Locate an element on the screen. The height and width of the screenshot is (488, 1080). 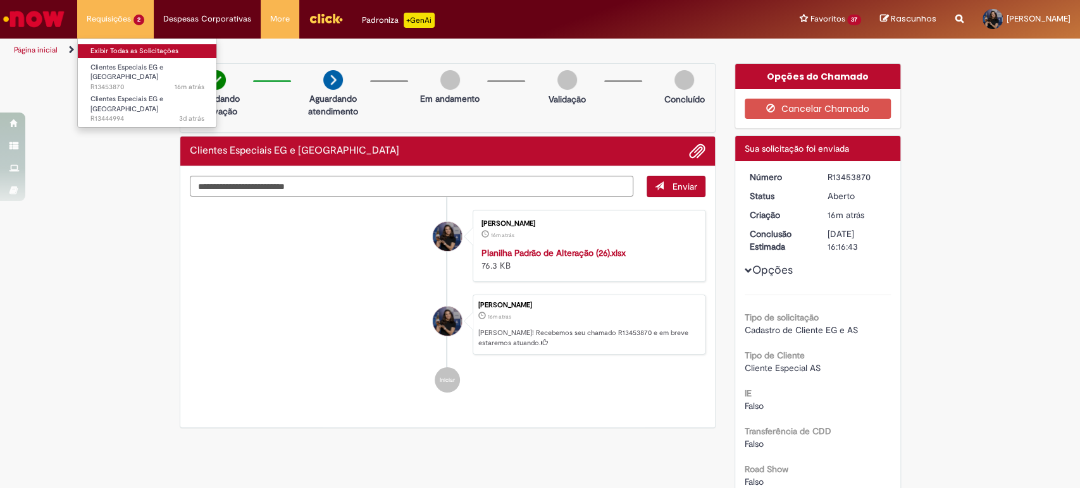
b: IE is located at coordinates (748, 394).